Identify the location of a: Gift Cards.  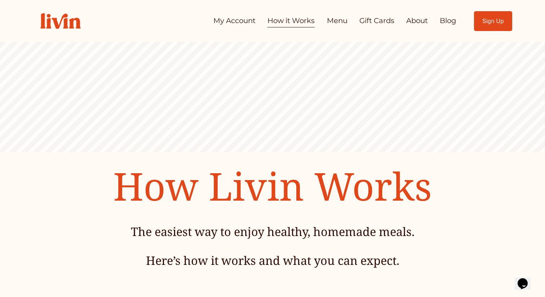
(376, 21).